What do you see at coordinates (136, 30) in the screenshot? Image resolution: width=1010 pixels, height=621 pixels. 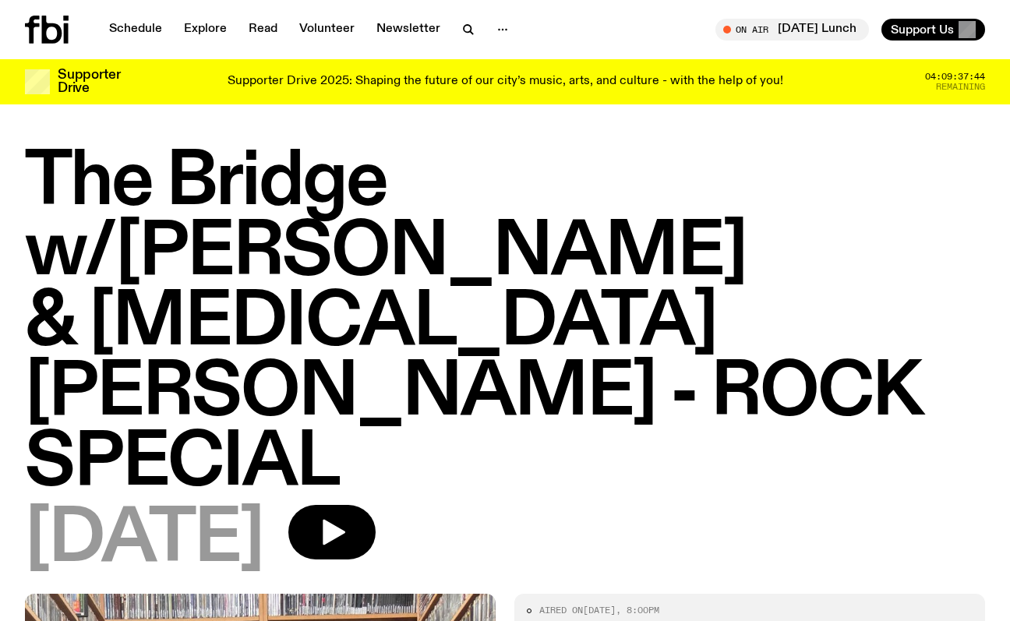 I see `a: Schedule` at bounding box center [136, 30].